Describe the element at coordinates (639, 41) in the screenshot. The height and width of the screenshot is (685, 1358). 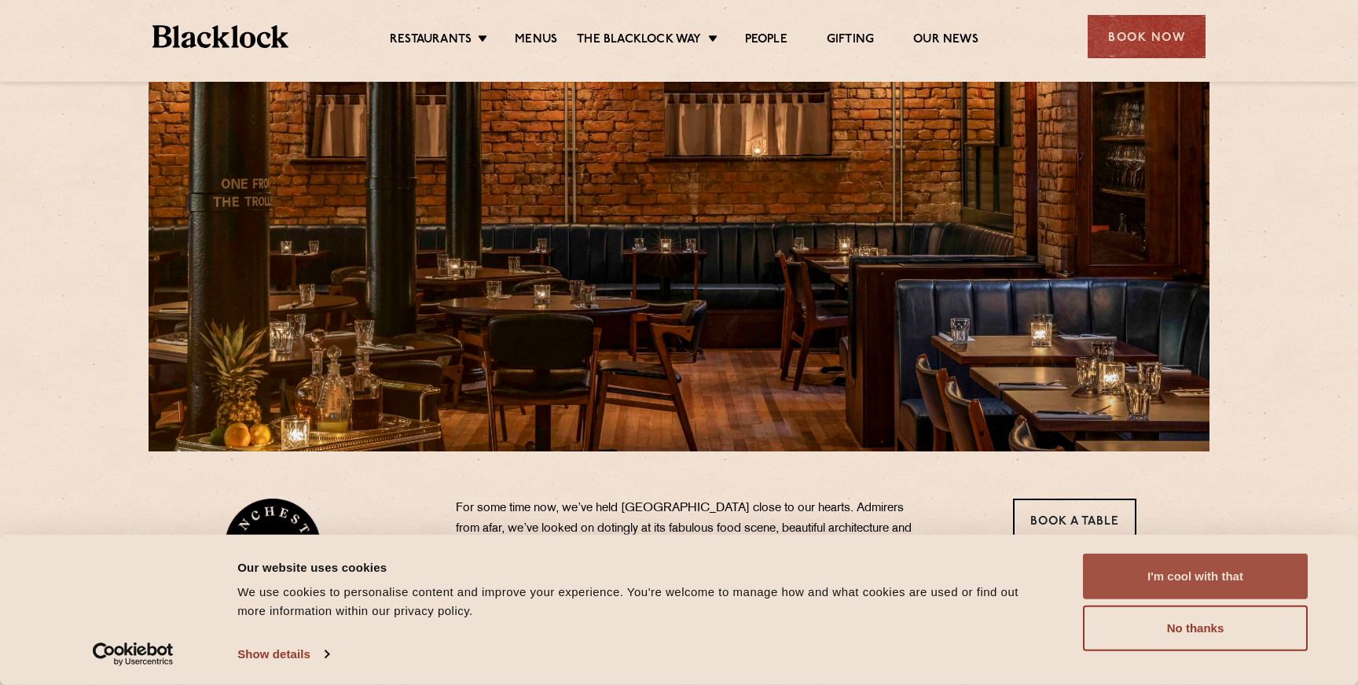
I see `a: The Blacklock Way` at that location.